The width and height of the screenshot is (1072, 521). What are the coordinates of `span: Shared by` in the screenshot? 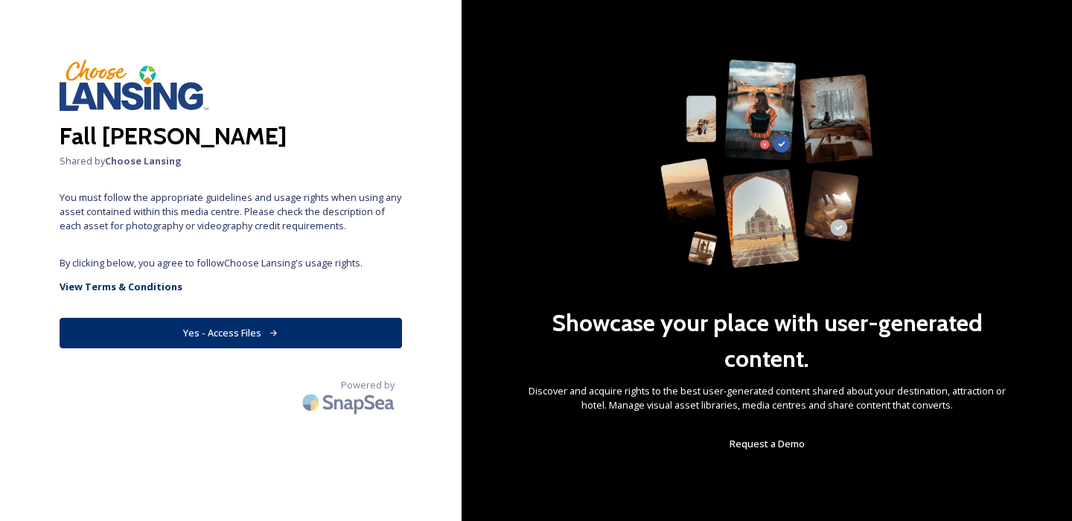 It's located at (231, 161).